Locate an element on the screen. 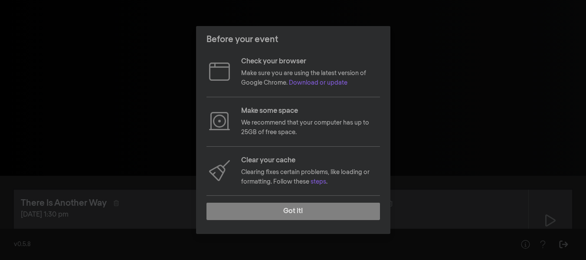 Image resolution: width=586 pixels, height=260 pixels. a: Download or update is located at coordinates (318, 83).